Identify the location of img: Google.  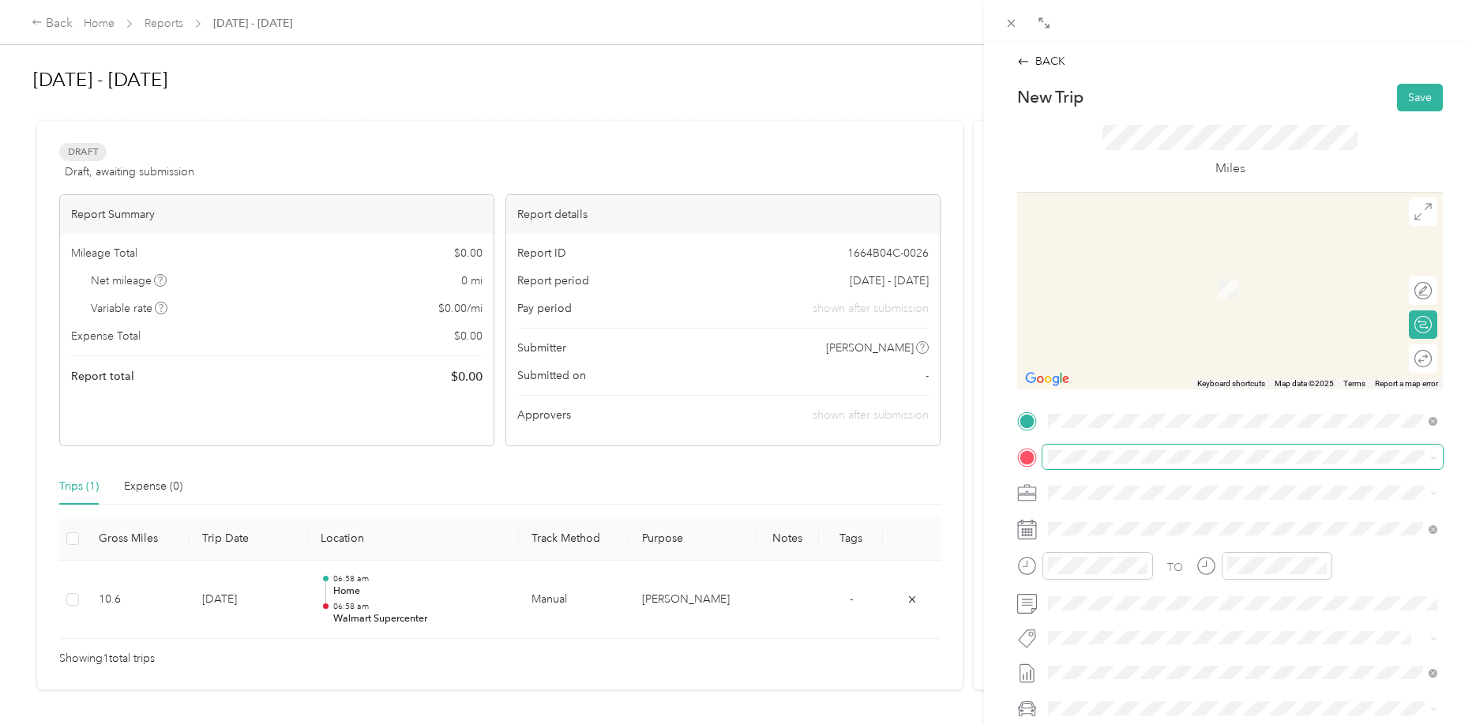
(1047, 379).